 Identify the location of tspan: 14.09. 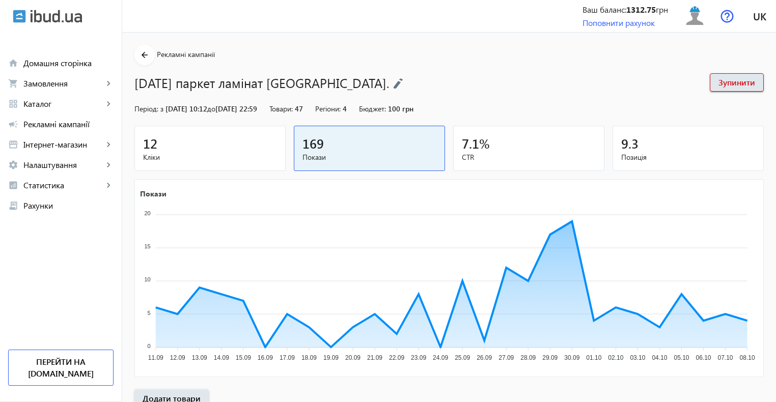
(221, 358).